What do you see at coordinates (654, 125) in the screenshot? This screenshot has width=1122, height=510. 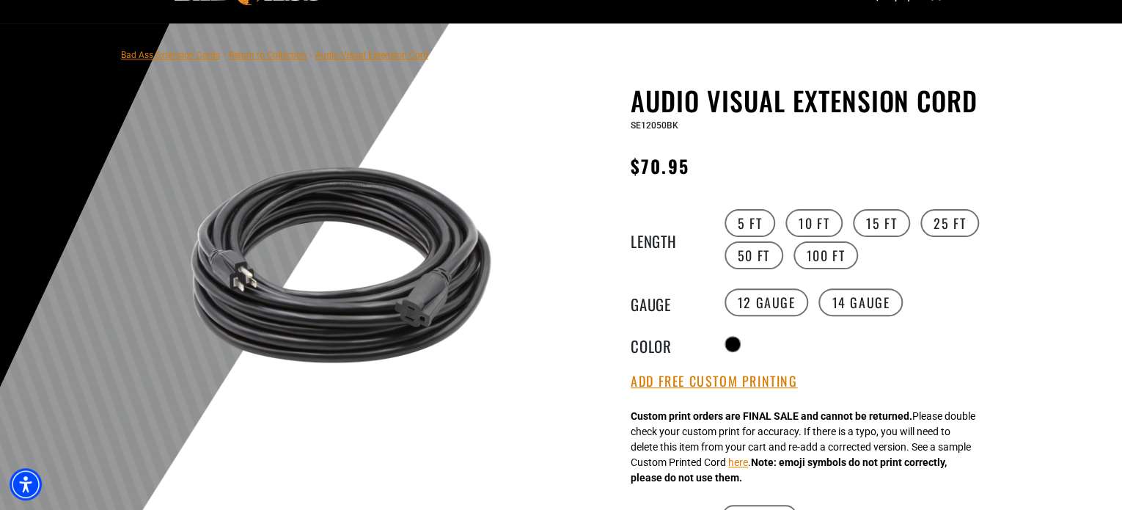 I see `span: SE12050BK` at bounding box center [654, 125].